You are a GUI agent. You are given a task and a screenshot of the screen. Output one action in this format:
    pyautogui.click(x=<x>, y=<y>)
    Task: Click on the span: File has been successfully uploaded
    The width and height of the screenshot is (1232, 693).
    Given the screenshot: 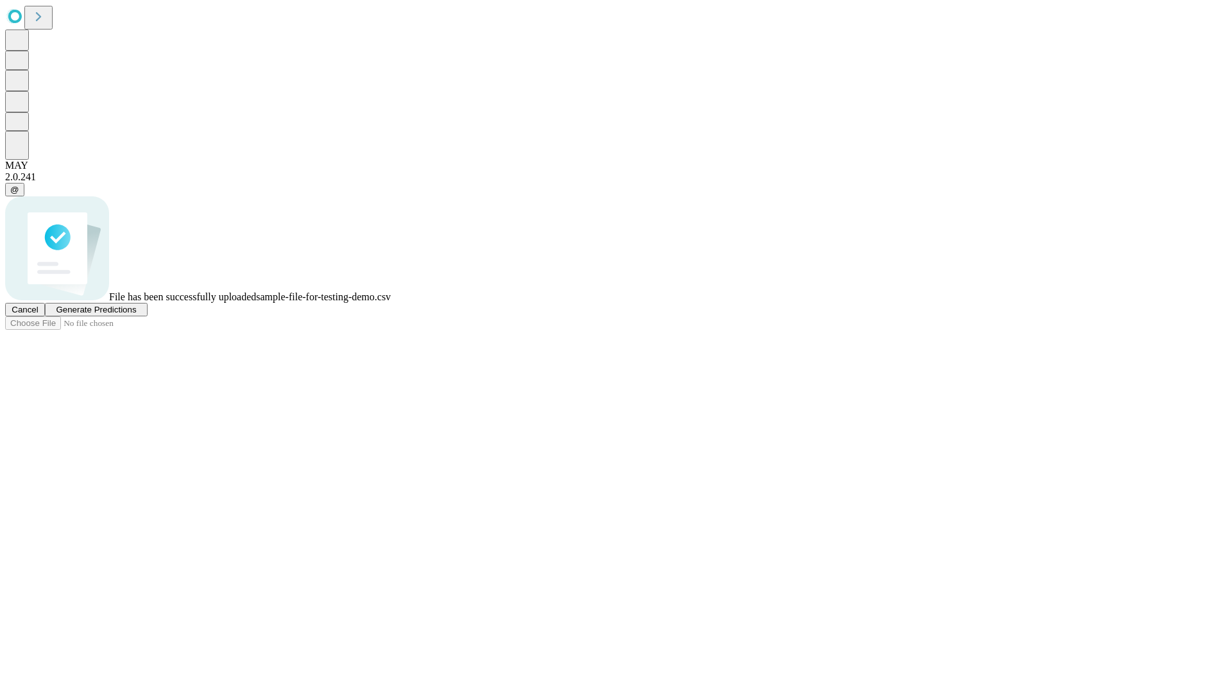 What is the action you would take?
    pyautogui.click(x=182, y=296)
    